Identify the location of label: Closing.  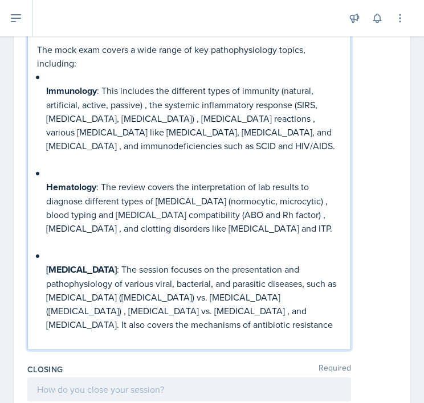
(45, 369).